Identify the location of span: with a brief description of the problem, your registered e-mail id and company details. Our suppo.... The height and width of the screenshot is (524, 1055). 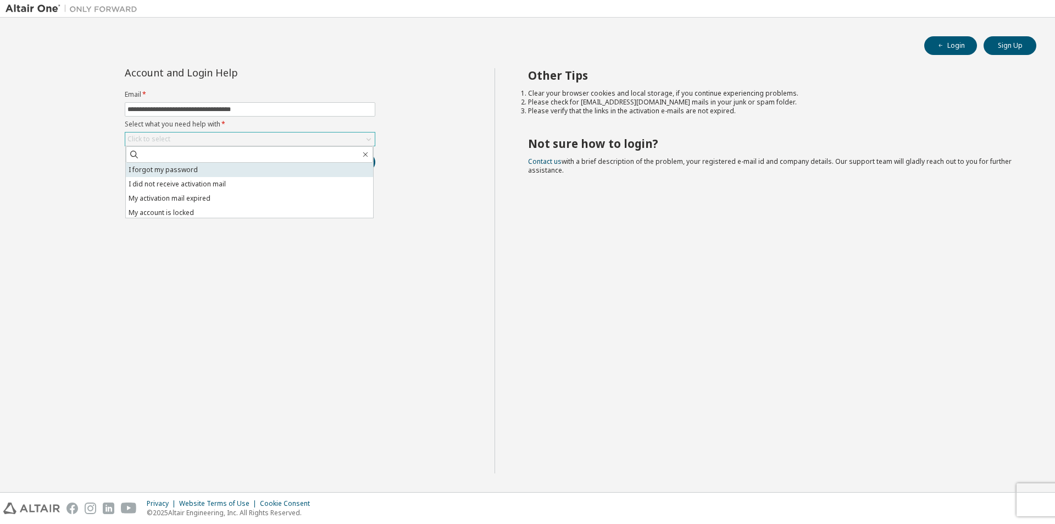
(770, 165).